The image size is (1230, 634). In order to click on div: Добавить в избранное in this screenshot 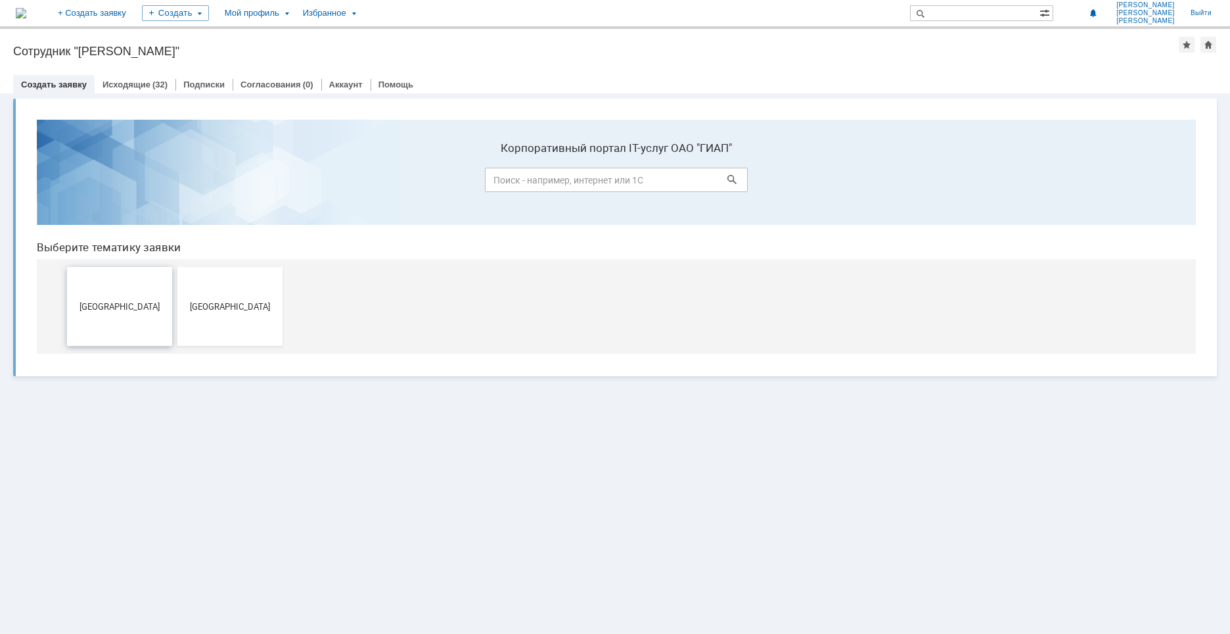, I will do `click(1187, 45)`.